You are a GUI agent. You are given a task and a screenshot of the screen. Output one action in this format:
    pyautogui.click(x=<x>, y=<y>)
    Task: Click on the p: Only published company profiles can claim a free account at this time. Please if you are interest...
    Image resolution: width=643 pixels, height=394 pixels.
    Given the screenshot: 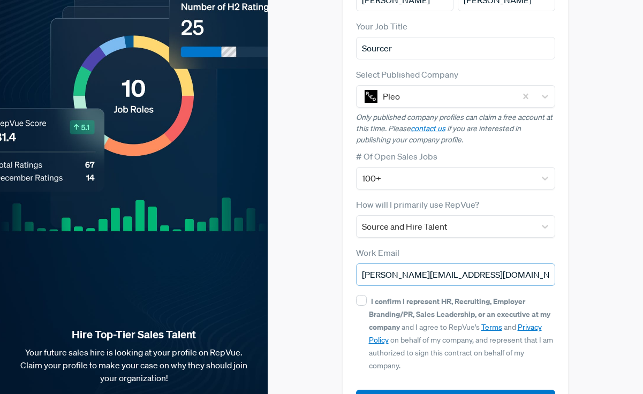 What is the action you would take?
    pyautogui.click(x=456, y=129)
    